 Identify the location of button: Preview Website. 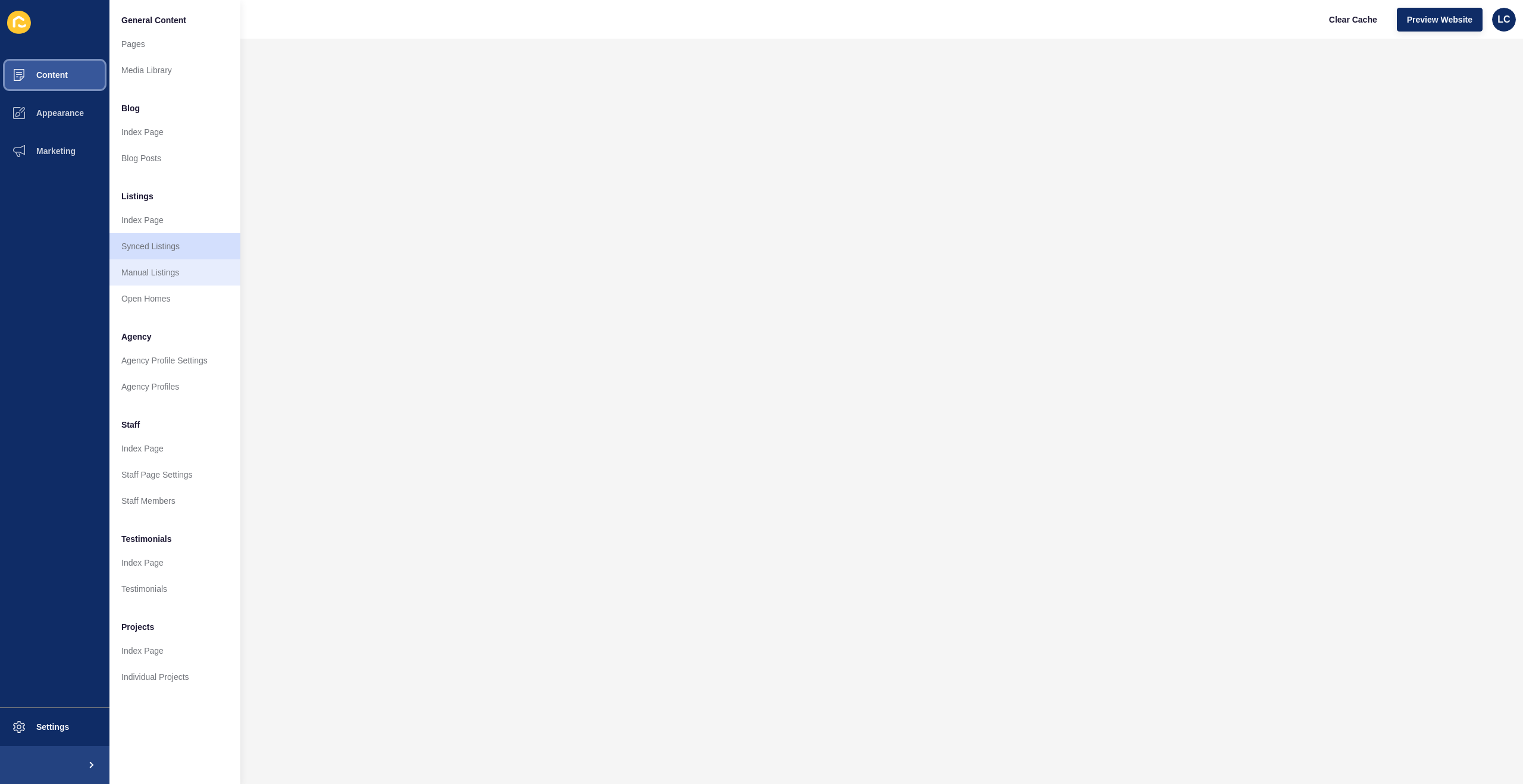
(1440, 20).